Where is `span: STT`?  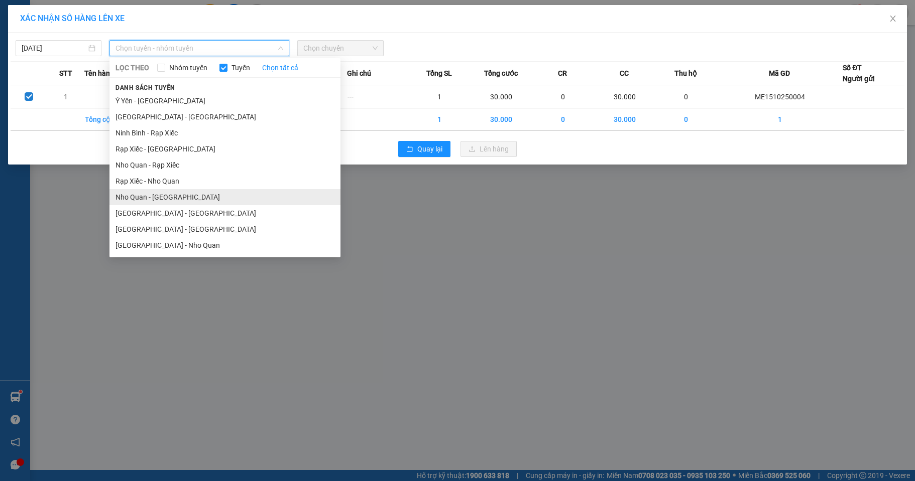
span: STT is located at coordinates (66, 73).